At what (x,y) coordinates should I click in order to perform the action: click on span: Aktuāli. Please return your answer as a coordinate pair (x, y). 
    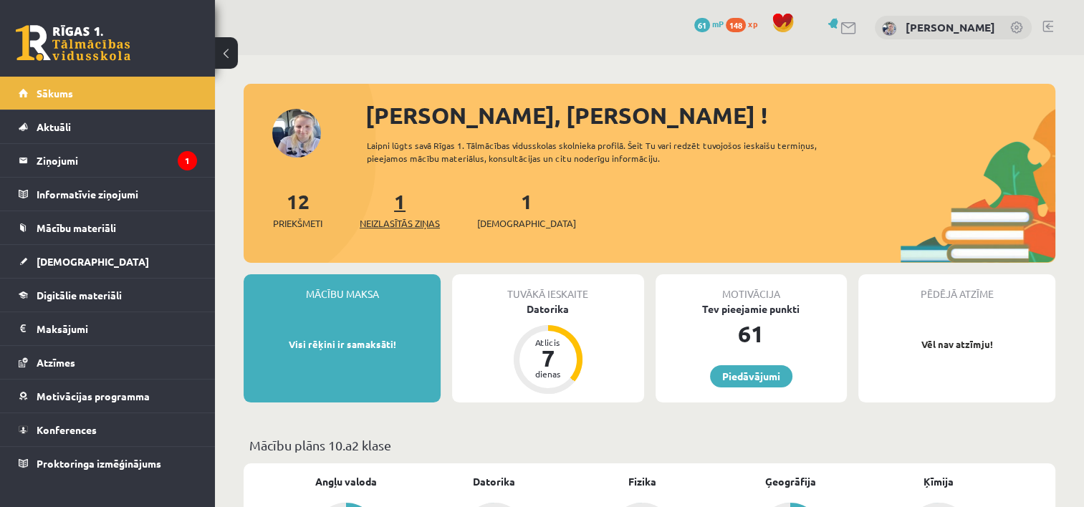
    Looking at the image, I should click on (54, 127).